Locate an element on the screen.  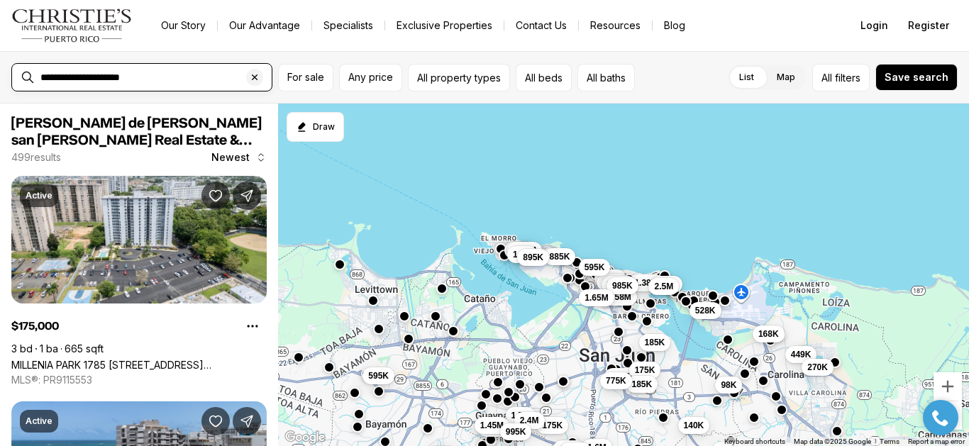
button: 2.4M is located at coordinates (529, 421).